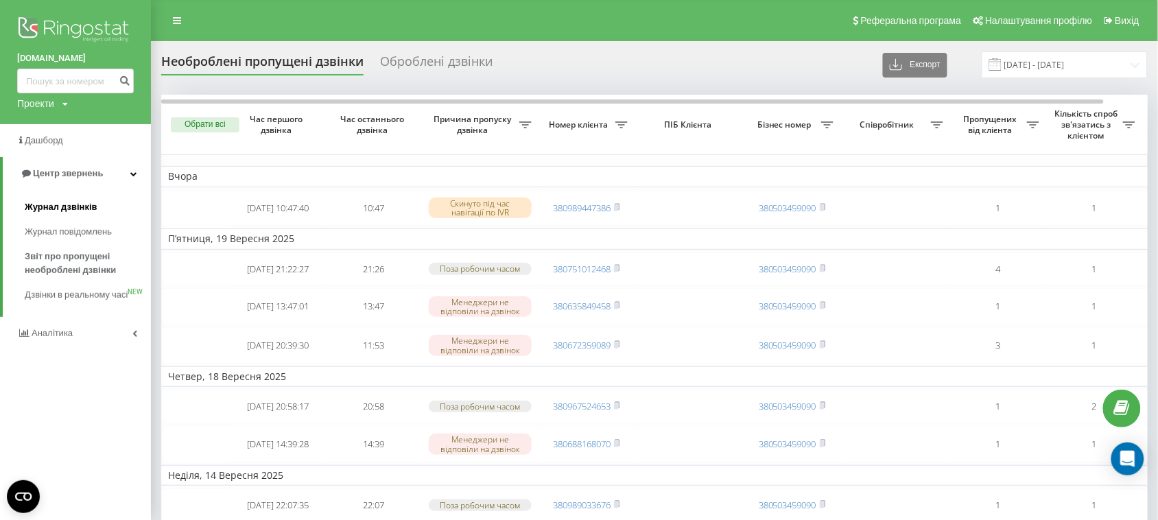 This screenshot has width=1158, height=520. Describe the element at coordinates (582, 505) in the screenshot. I see `a: 380989033676` at that location.